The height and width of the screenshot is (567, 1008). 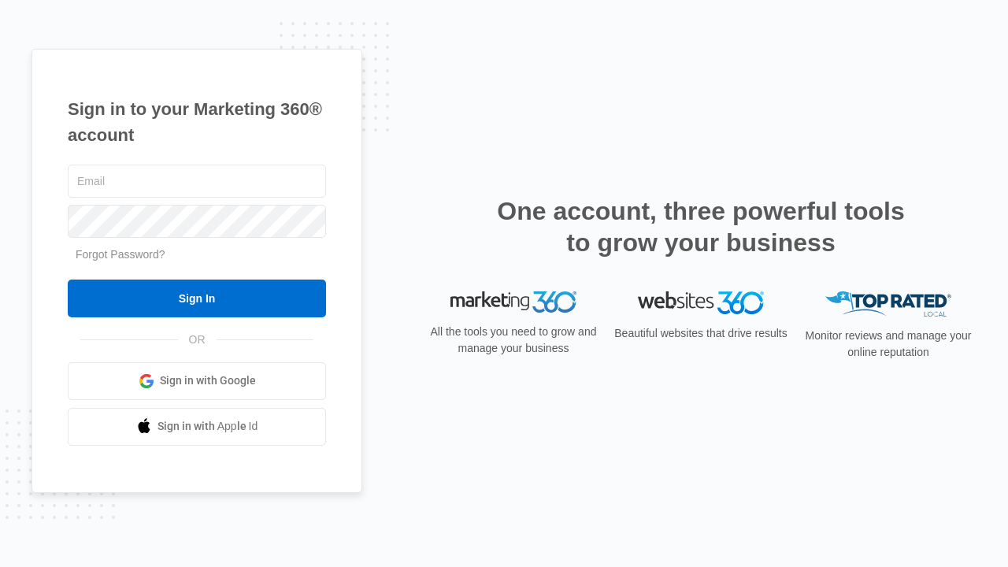 What do you see at coordinates (888, 304) in the screenshot?
I see `img: Top Rated Local` at bounding box center [888, 304].